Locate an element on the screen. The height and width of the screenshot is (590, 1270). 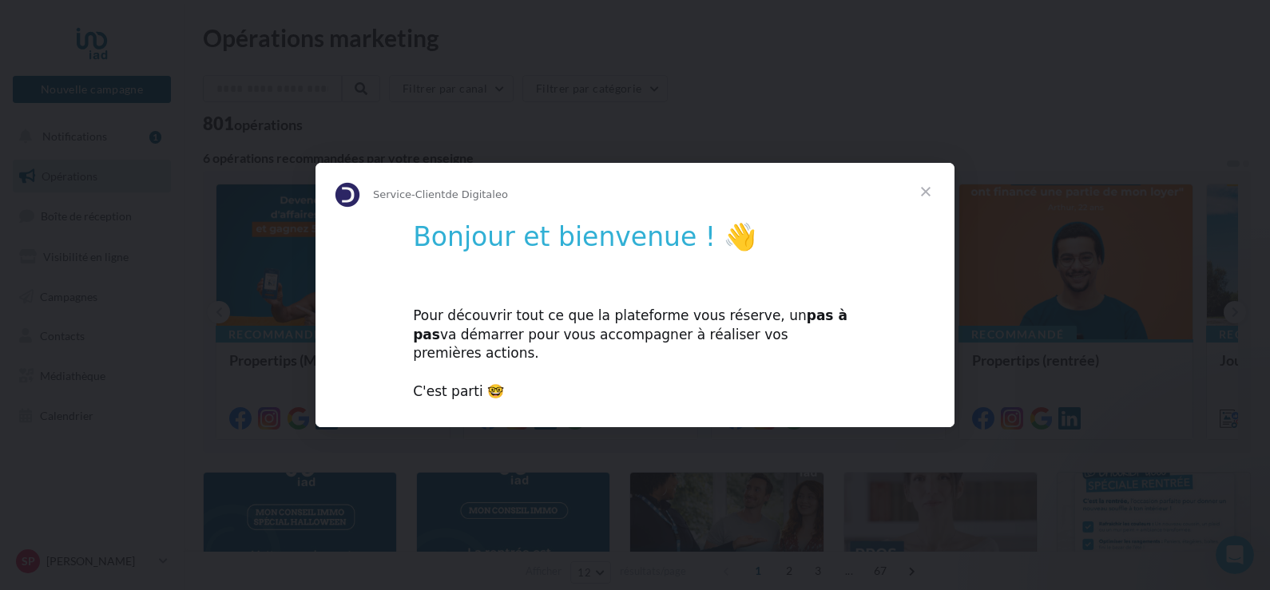
div: Pour découvrir tout ce que la plateforme vous réserve, un va démarrer pour vous accompagner à réa... is located at coordinates (635, 344).